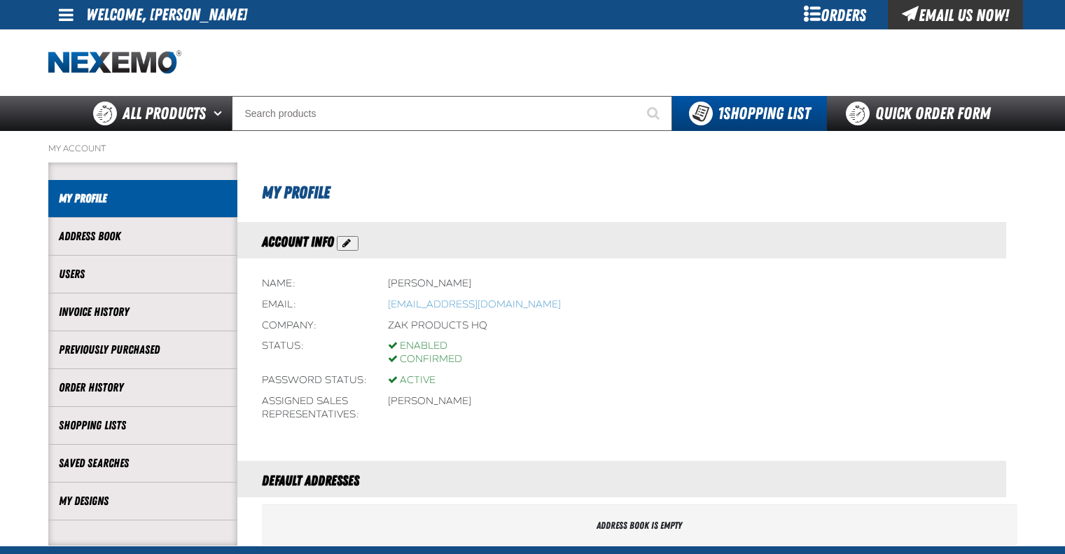  Describe the element at coordinates (314, 408) in the screenshot. I see `div: Assigned Sales Representatives` at that location.